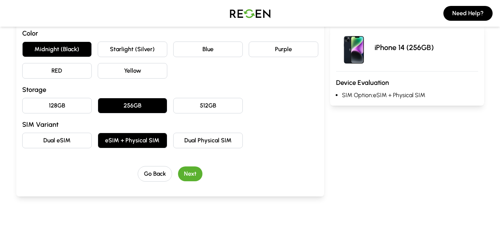  Describe the element at coordinates (132, 49) in the screenshot. I see `button: Starlight (Silver)` at that location.